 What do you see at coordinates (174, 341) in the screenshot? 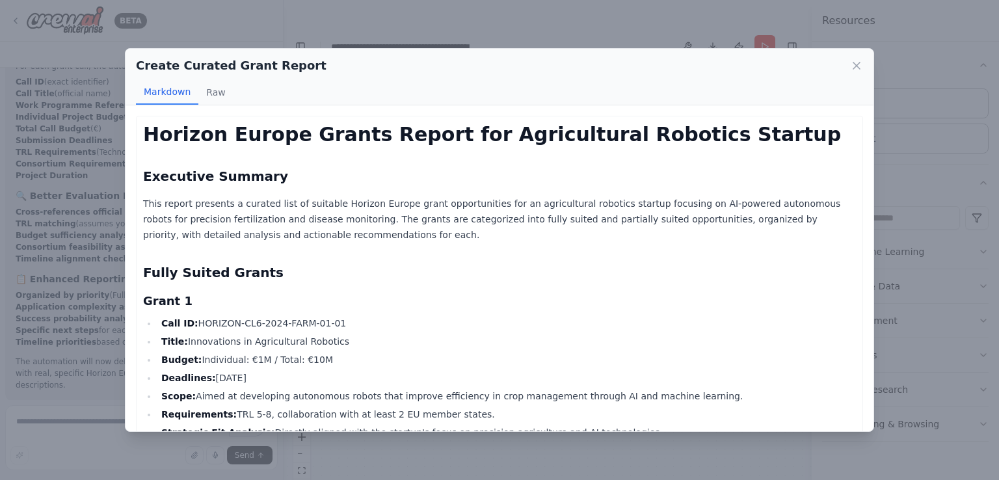
I see `strong: Title:` at bounding box center [174, 341].